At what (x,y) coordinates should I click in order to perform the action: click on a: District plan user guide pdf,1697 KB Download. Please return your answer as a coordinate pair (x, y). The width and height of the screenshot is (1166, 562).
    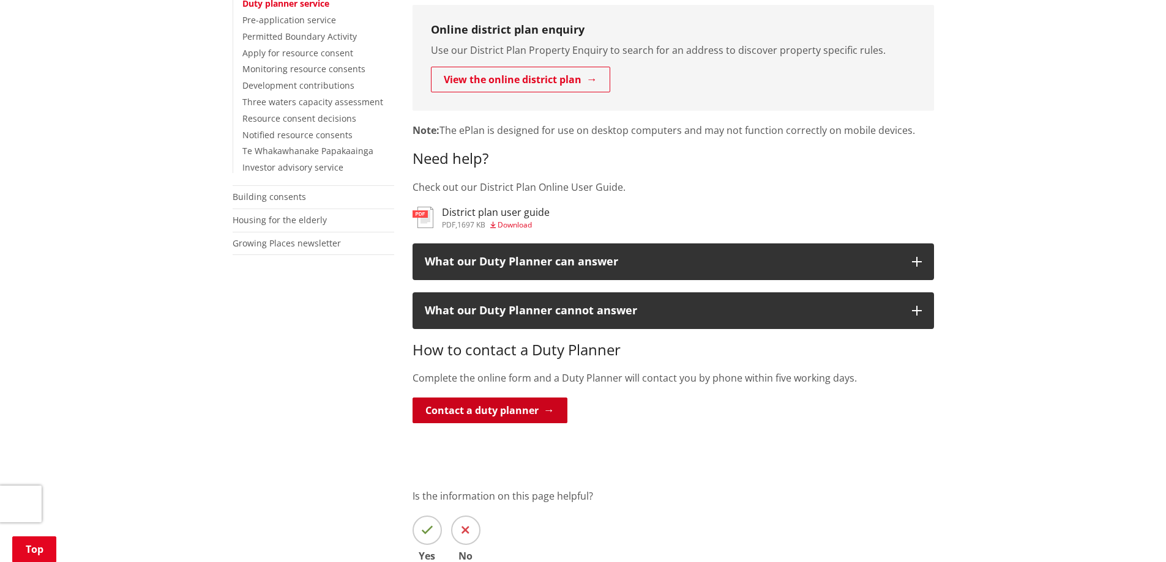
    Looking at the image, I should click on (481, 218).